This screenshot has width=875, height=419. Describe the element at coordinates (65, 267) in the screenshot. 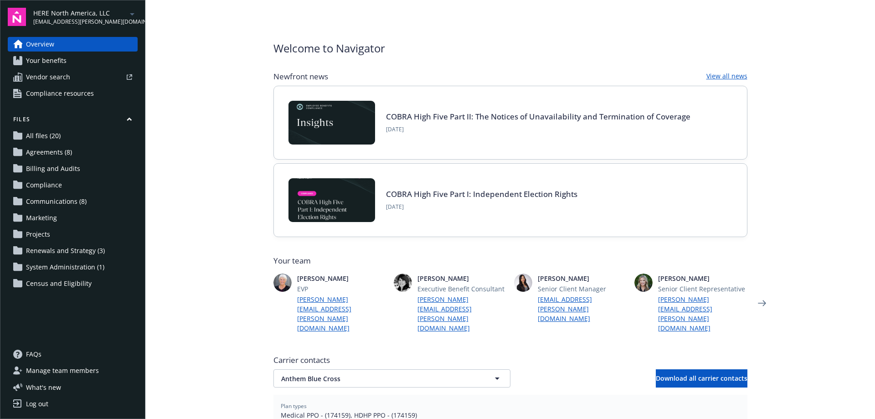

I see `span: System Administration (1)` at that location.